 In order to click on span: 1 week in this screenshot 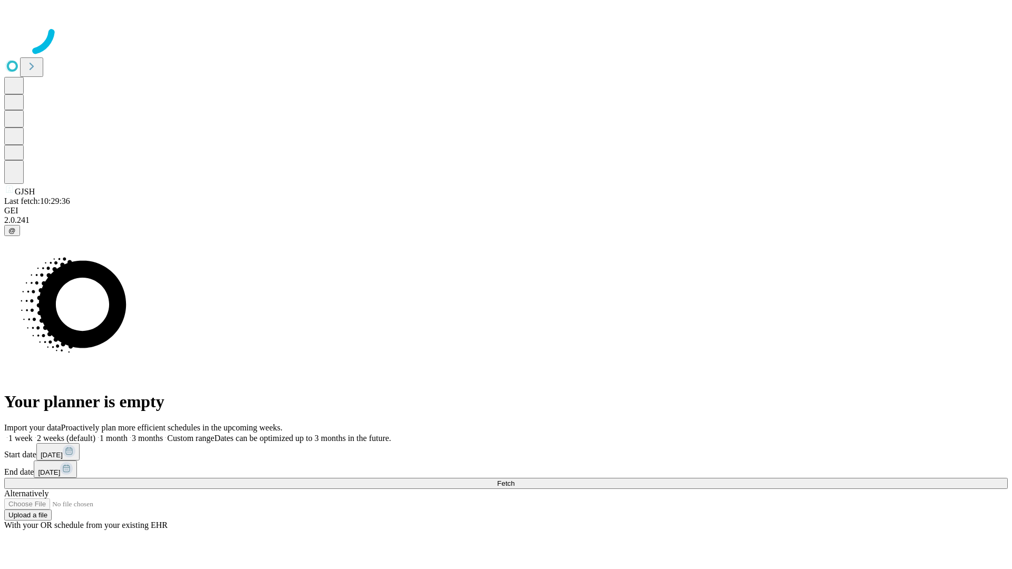, I will do `click(21, 438)`.